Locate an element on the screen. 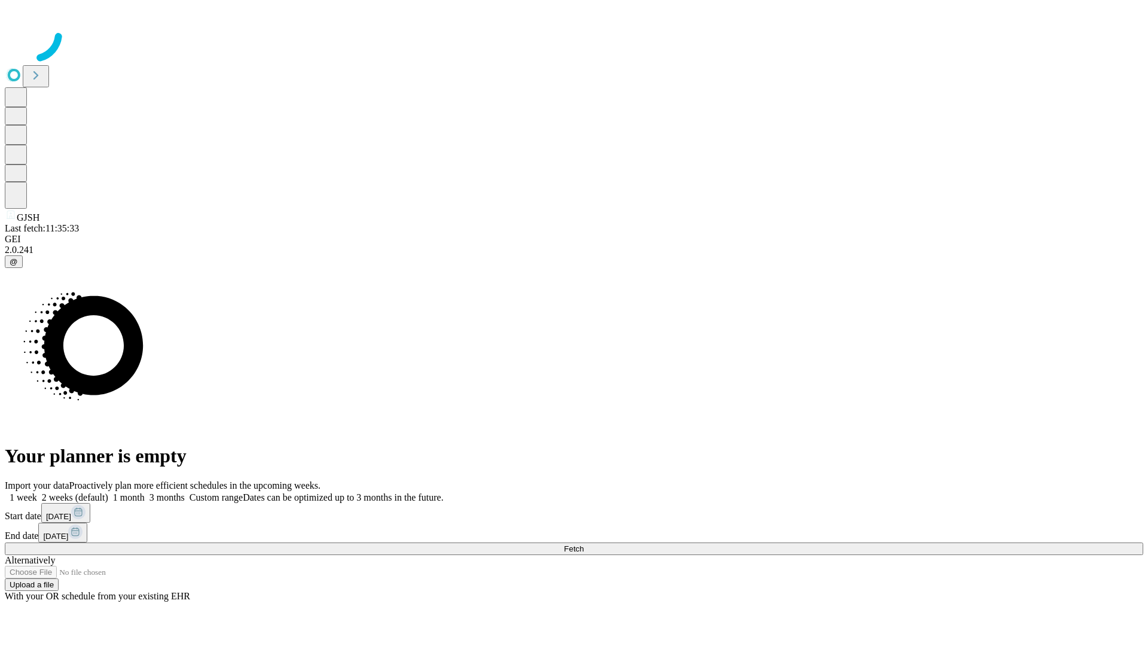 This screenshot has height=646, width=1148. div: 2.0.241 is located at coordinates (574, 250).